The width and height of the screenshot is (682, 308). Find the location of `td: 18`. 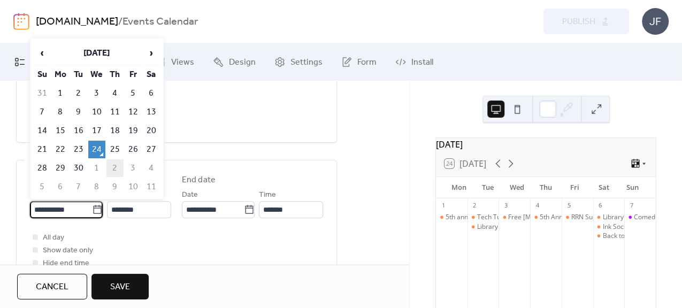

td: 18 is located at coordinates (115, 130).